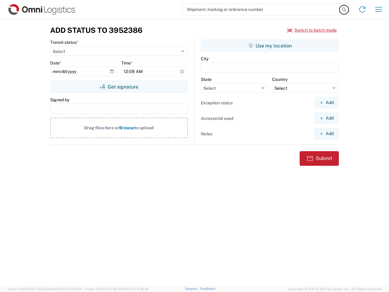 Image resolution: width=389 pixels, height=292 pixels. What do you see at coordinates (207, 134) in the screenshot?
I see `label: Notes` at bounding box center [207, 134].